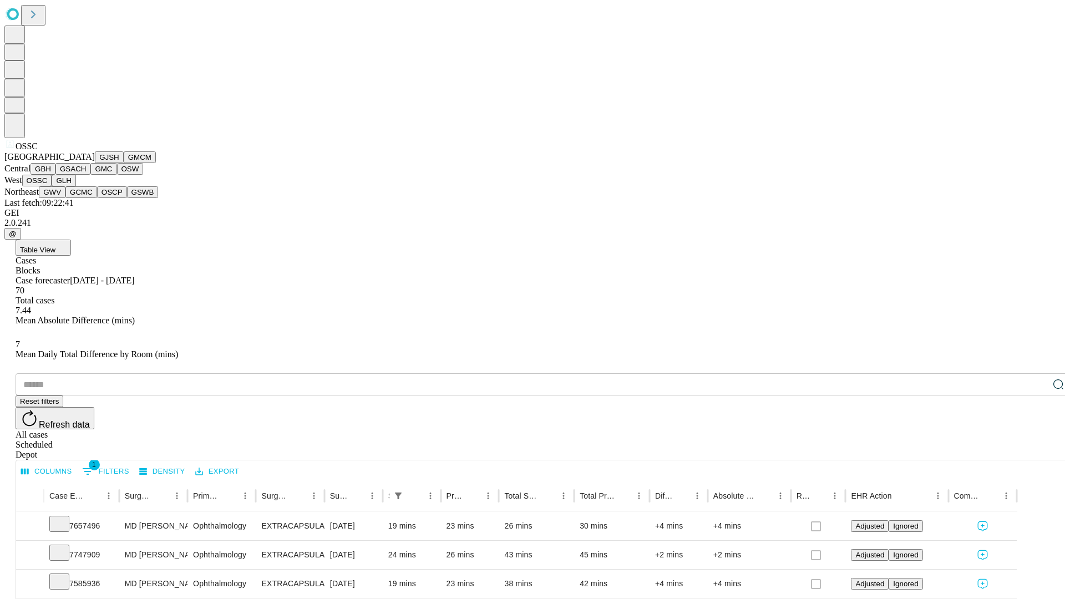  Describe the element at coordinates (27, 146) in the screenshot. I see `span: OSSC` at that location.